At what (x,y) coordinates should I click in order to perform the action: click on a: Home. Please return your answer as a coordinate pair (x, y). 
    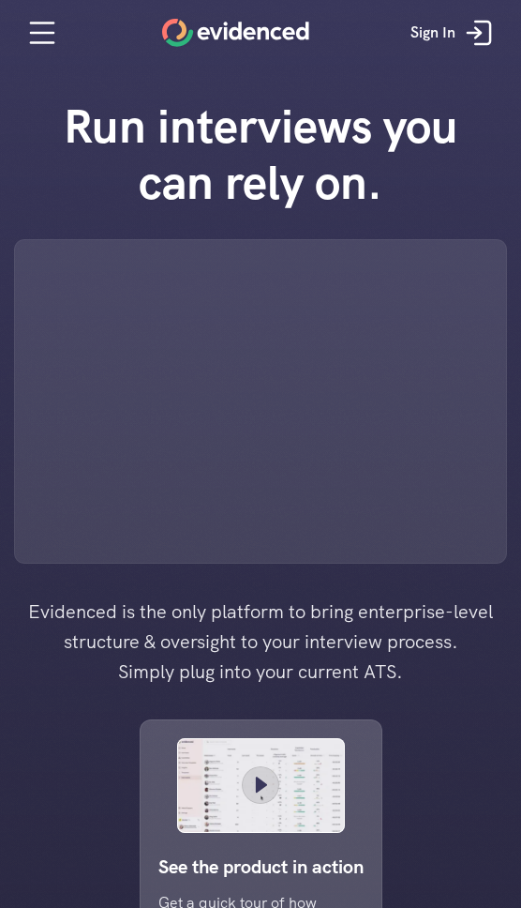
    Looking at the image, I should click on (235, 33).